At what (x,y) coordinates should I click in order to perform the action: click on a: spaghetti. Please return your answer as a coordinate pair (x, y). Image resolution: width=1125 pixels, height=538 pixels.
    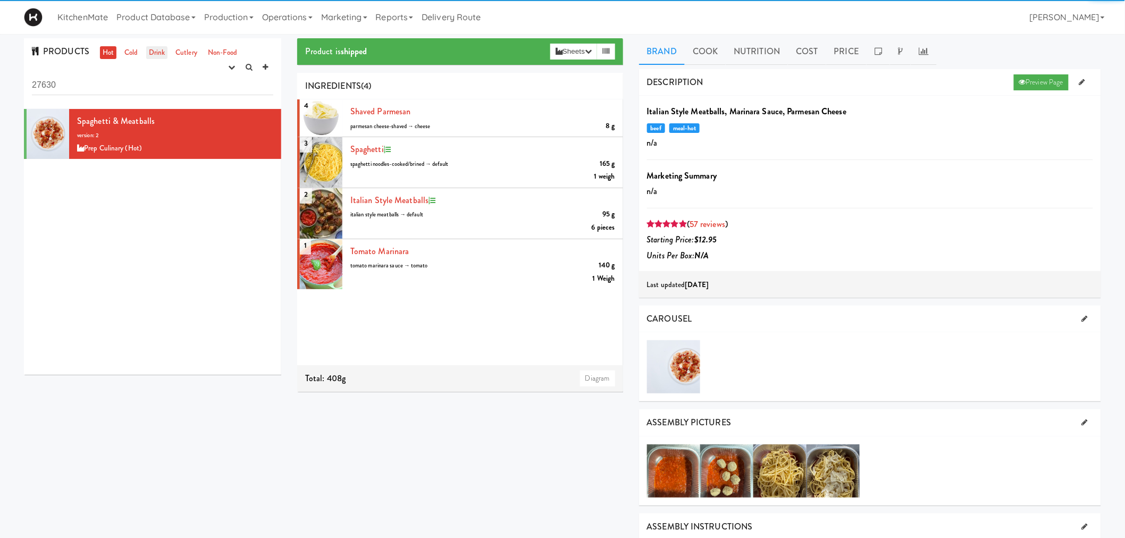
    Looking at the image, I should click on (367, 149).